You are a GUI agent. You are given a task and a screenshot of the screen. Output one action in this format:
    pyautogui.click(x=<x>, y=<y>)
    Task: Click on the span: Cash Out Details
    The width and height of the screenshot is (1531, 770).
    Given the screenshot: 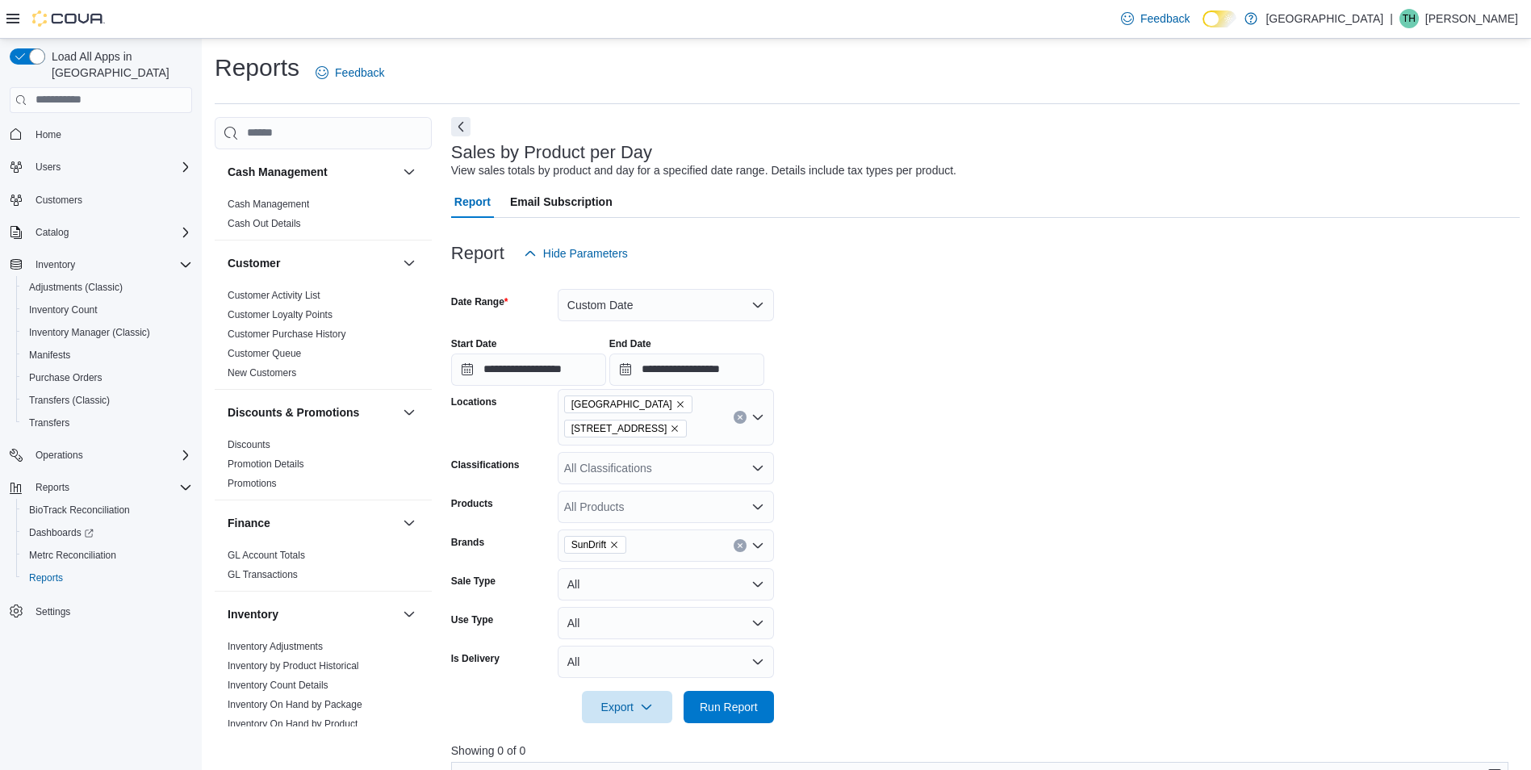 What is the action you would take?
    pyautogui.click(x=264, y=224)
    